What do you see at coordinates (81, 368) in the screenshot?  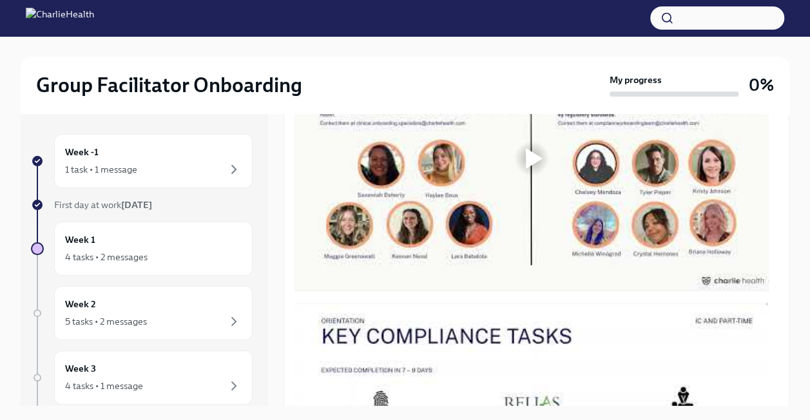 I see `h6: Week 3` at bounding box center [81, 368].